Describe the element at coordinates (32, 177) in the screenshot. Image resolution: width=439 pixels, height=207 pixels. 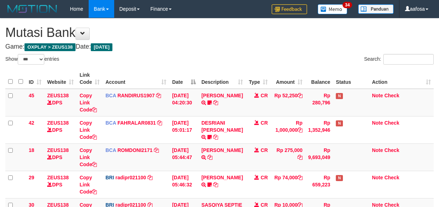
I see `span: 29` at that location.